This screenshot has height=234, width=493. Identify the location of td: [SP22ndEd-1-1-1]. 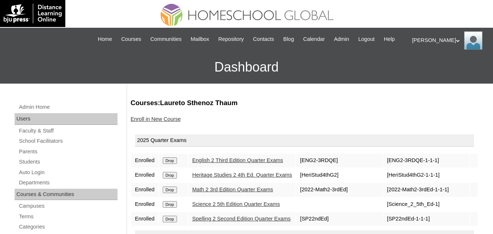
(427, 219).